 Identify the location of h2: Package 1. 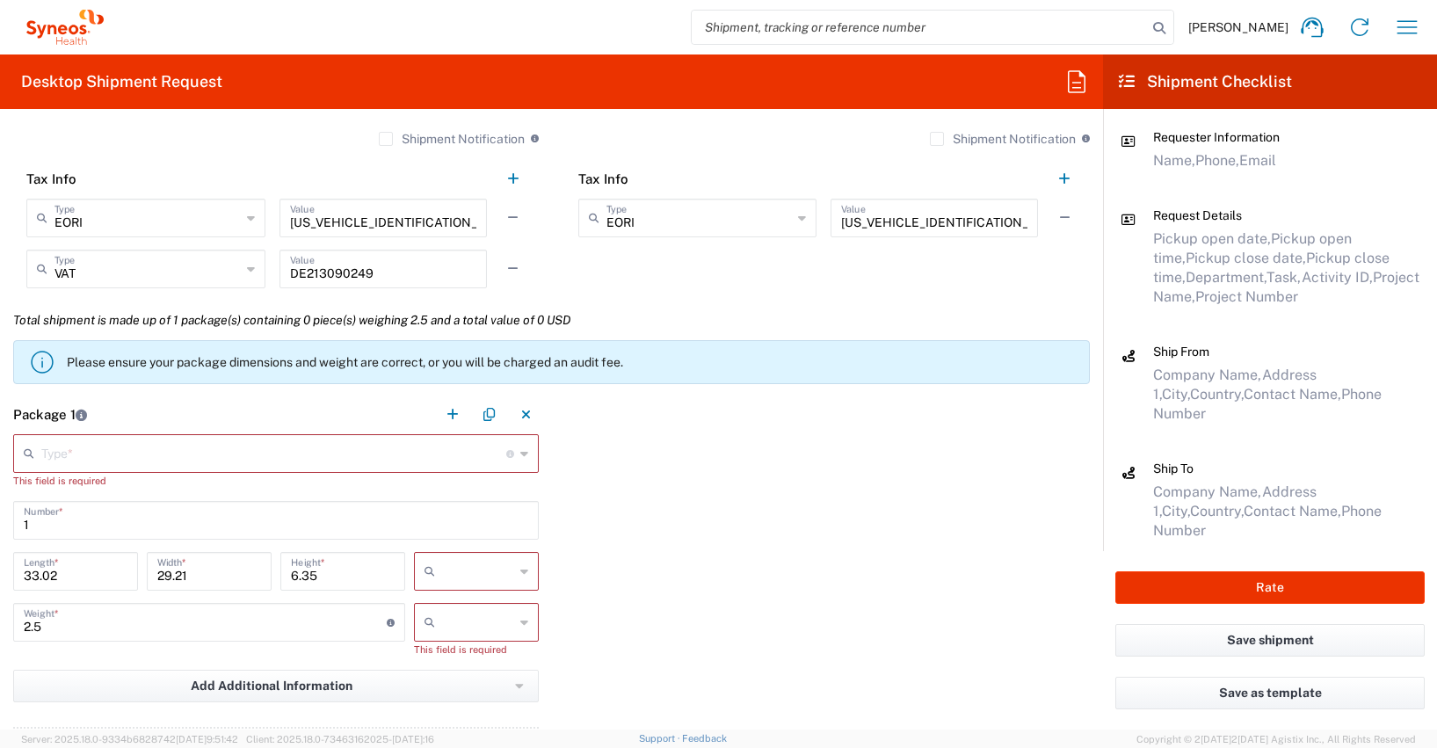
(50, 415).